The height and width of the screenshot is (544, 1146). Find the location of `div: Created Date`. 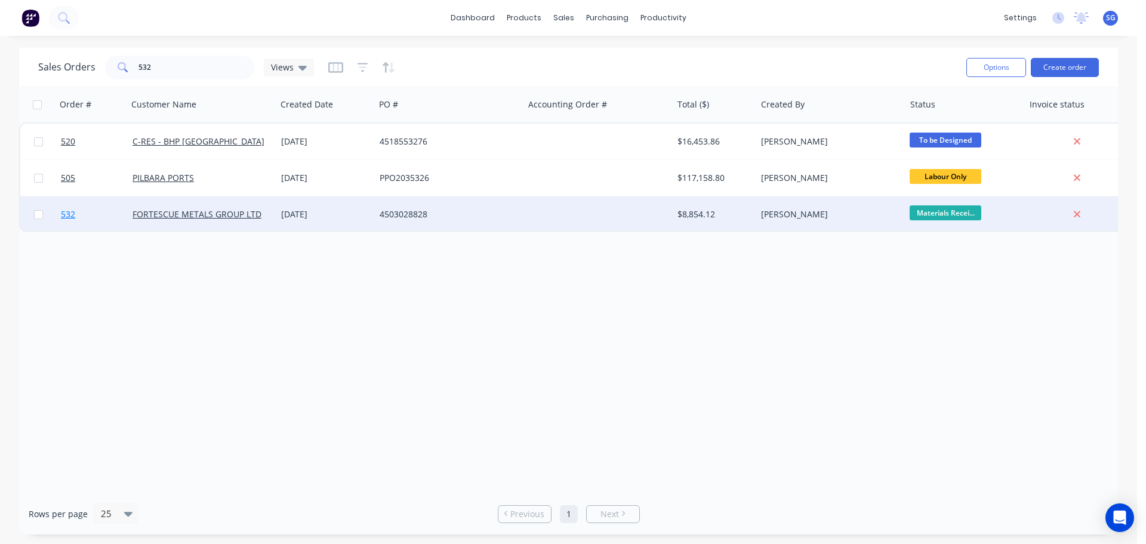

div: Created Date is located at coordinates (307, 104).